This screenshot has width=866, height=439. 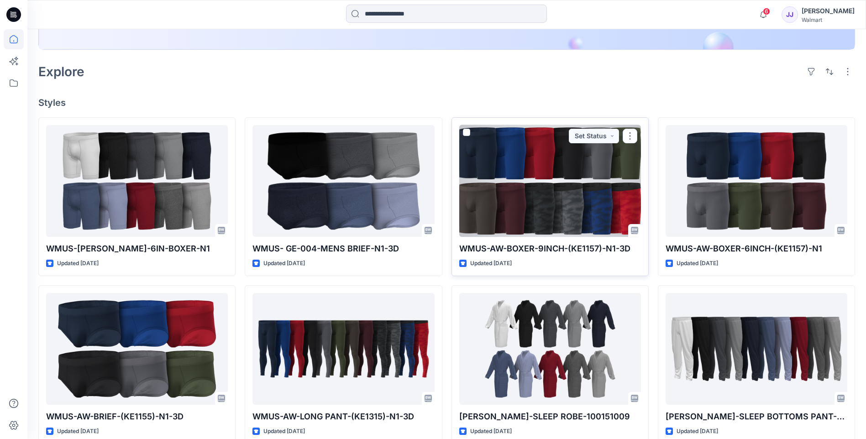 What do you see at coordinates (61, 72) in the screenshot?
I see `h2: Explore` at bounding box center [61, 72].